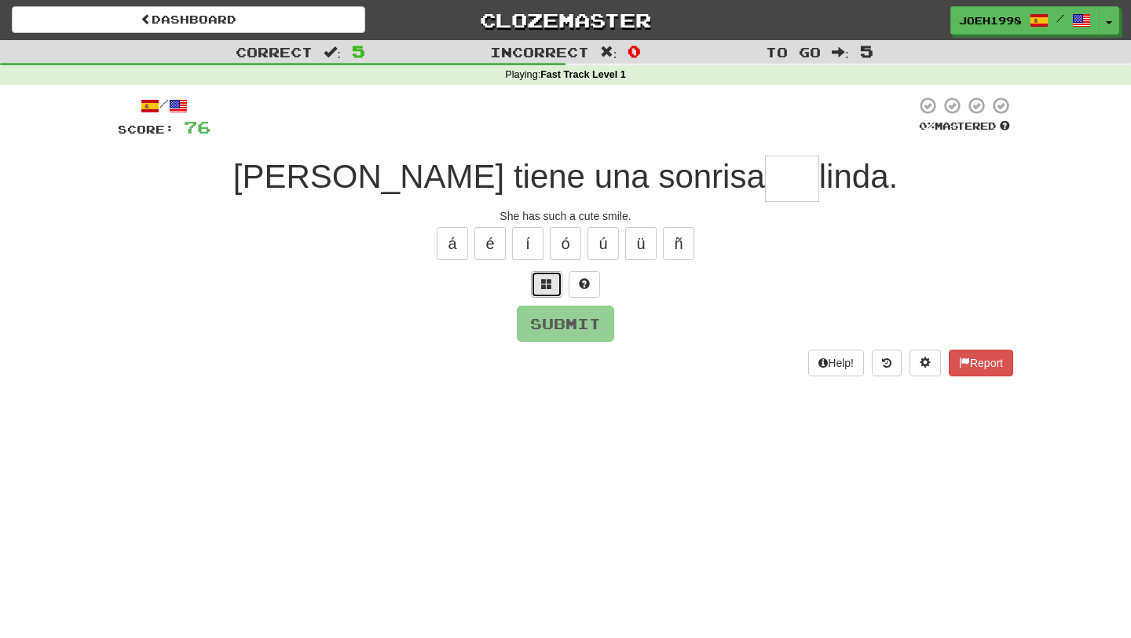 Image resolution: width=1131 pixels, height=638 pixels. I want to click on button: ó, so click(566, 244).